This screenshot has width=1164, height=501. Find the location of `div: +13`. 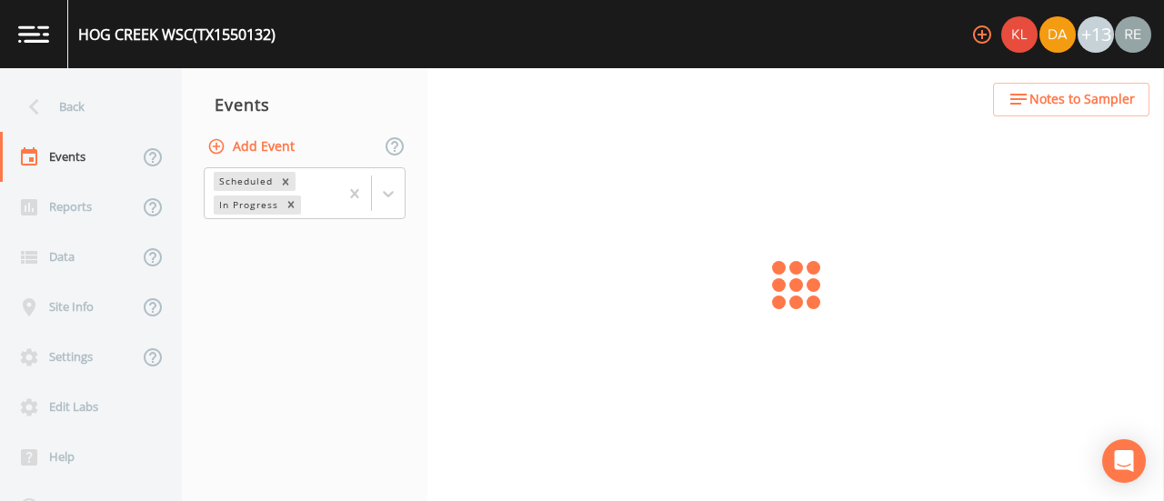

div: +13 is located at coordinates (1096, 35).